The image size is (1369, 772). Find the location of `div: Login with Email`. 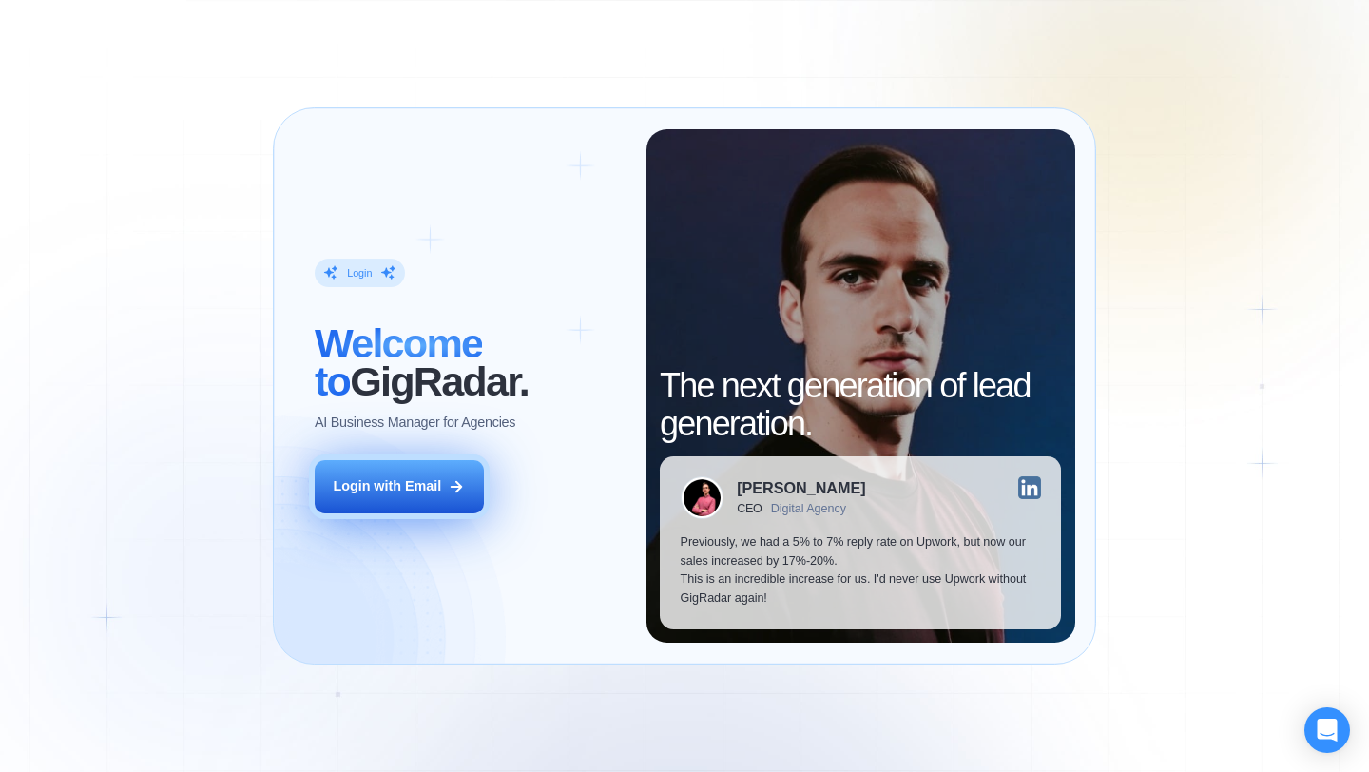

div: Login with Email is located at coordinates (387, 487).